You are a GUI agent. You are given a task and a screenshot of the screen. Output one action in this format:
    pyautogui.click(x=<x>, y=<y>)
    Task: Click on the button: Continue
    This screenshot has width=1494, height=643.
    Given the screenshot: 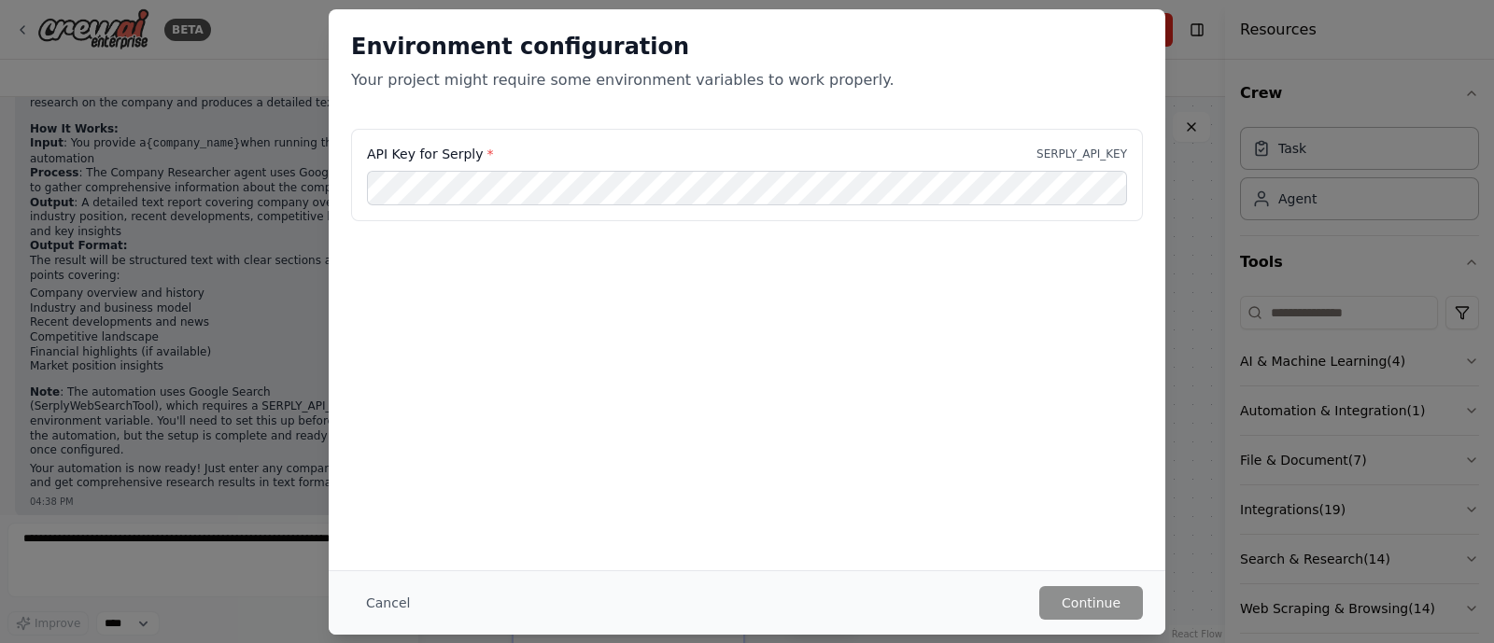 What is the action you would take?
    pyautogui.click(x=1091, y=603)
    